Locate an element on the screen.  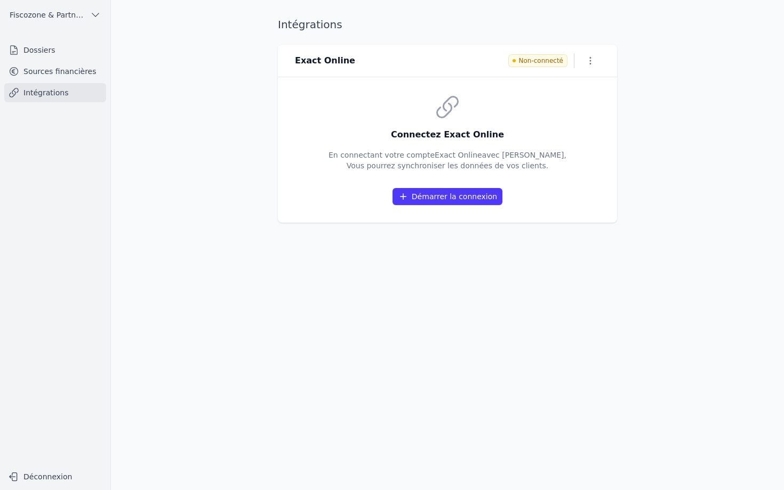
a: Dossiers is located at coordinates (55, 50).